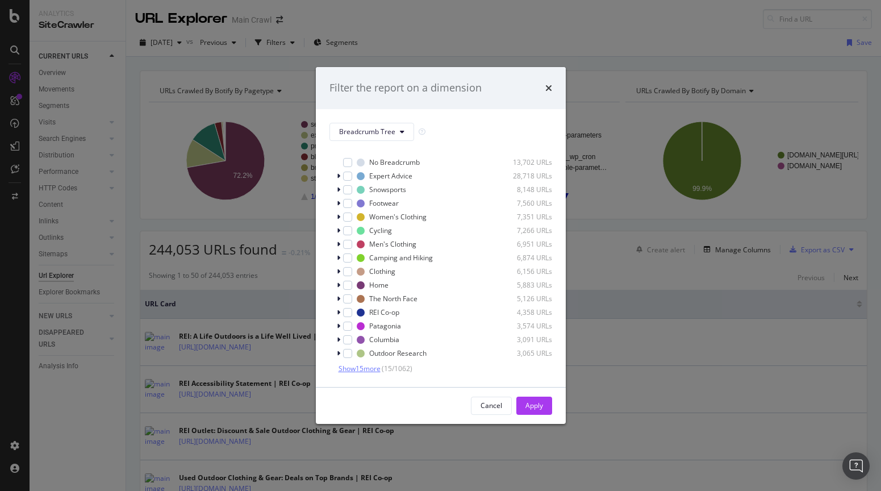 The width and height of the screenshot is (881, 491). I want to click on div: Men's Clothing, so click(393, 244).